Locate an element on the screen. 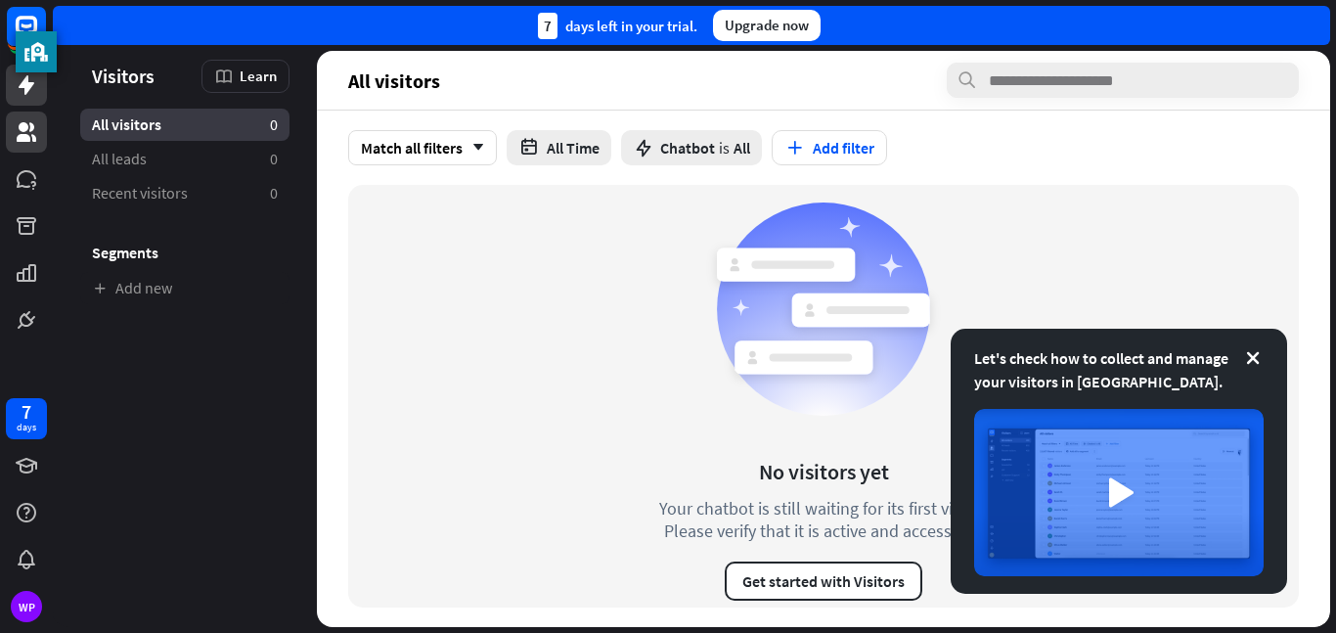 Image resolution: width=1336 pixels, height=633 pixels. button: Get started with Visitors is located at coordinates (824, 581).